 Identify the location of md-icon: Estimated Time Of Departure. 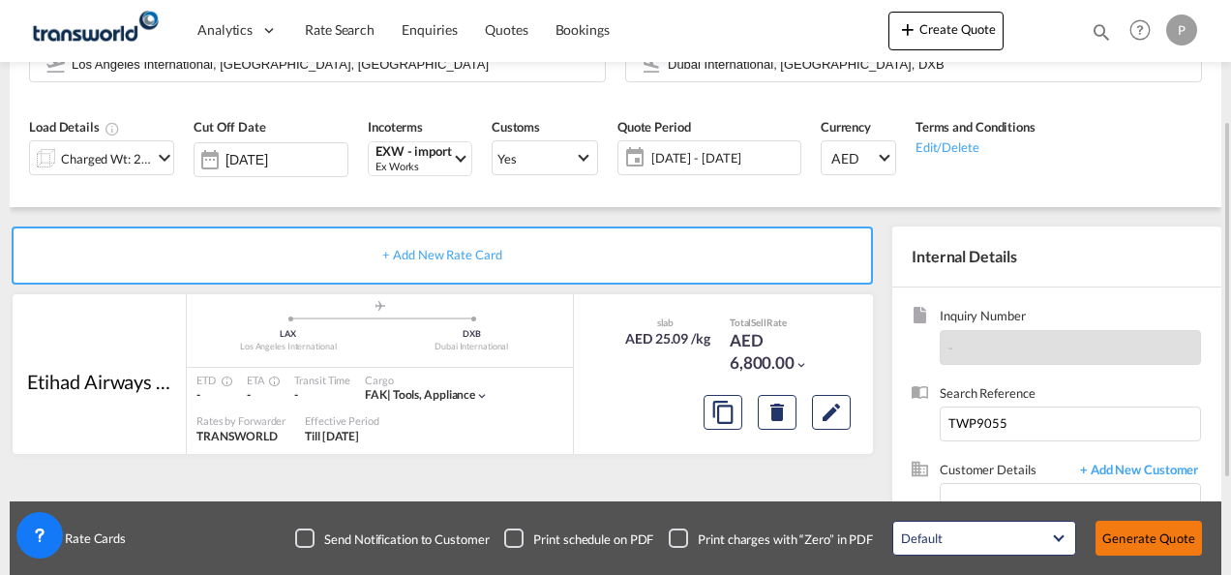
(222, 381).